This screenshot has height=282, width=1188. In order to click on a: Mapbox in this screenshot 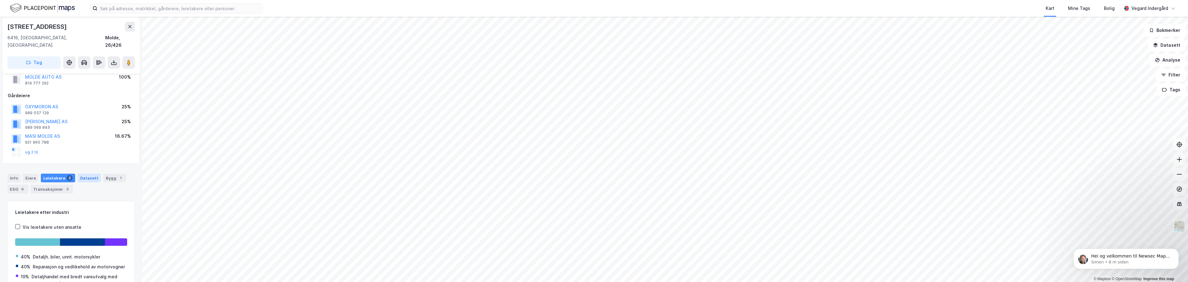, I will do `click(1102, 279)`.